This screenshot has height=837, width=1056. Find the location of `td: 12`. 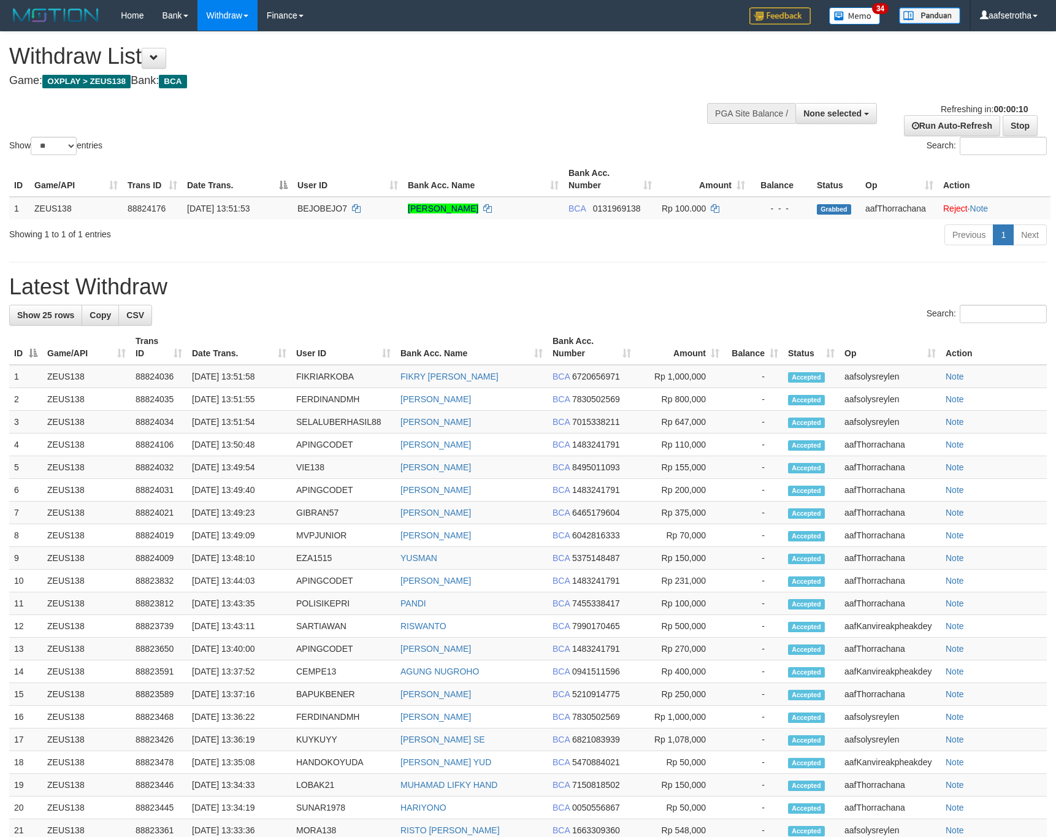

td: 12 is located at coordinates (26, 626).